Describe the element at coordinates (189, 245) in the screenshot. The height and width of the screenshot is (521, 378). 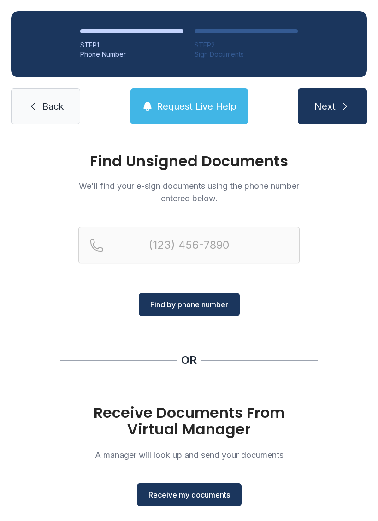
I see `input: Reservation phone number` at that location.